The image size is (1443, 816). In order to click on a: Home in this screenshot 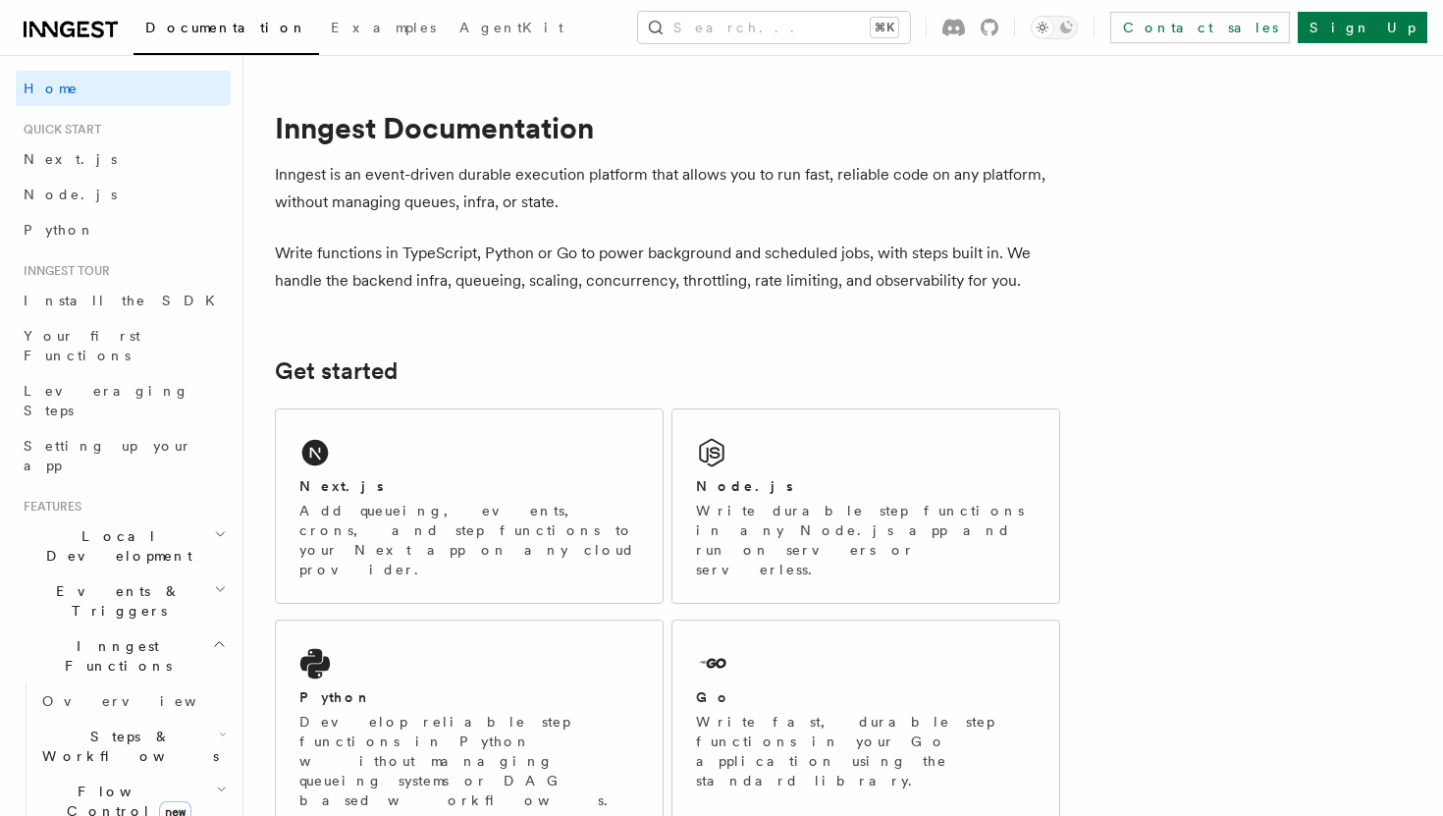, I will do `click(123, 88)`.